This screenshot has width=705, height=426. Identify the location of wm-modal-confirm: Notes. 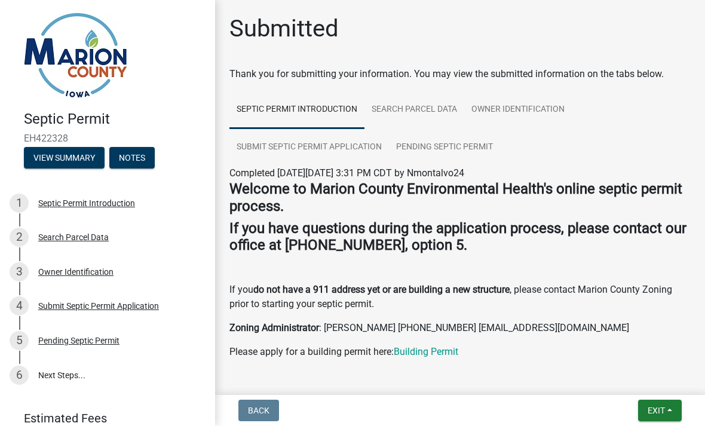
(132, 158).